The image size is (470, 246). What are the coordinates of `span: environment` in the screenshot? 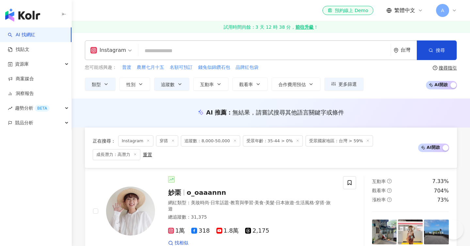 It's located at (396, 50).